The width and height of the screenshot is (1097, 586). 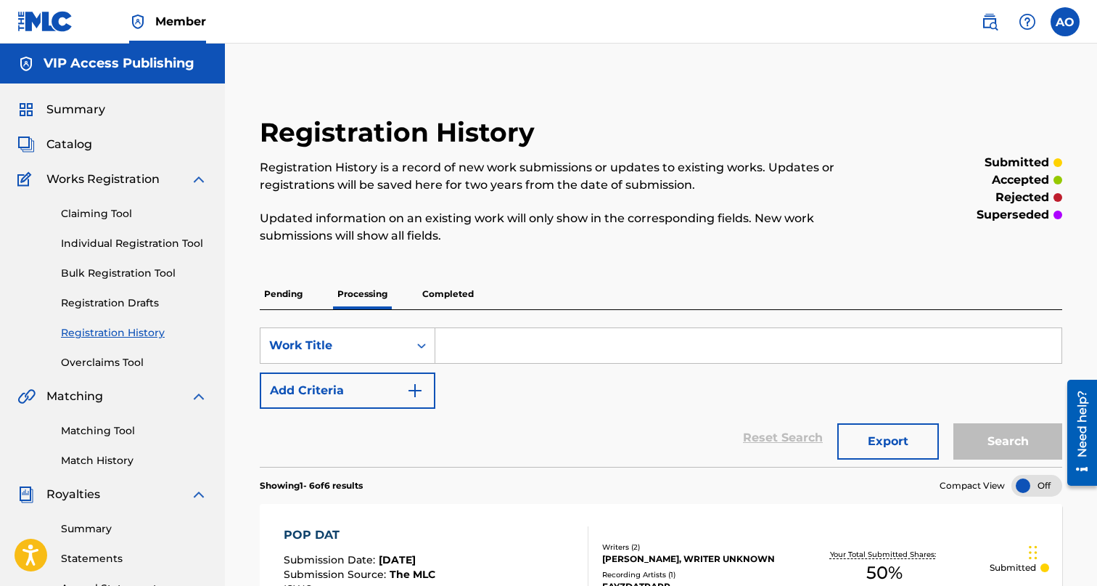 I want to click on button: Add Criteria, so click(x=348, y=390).